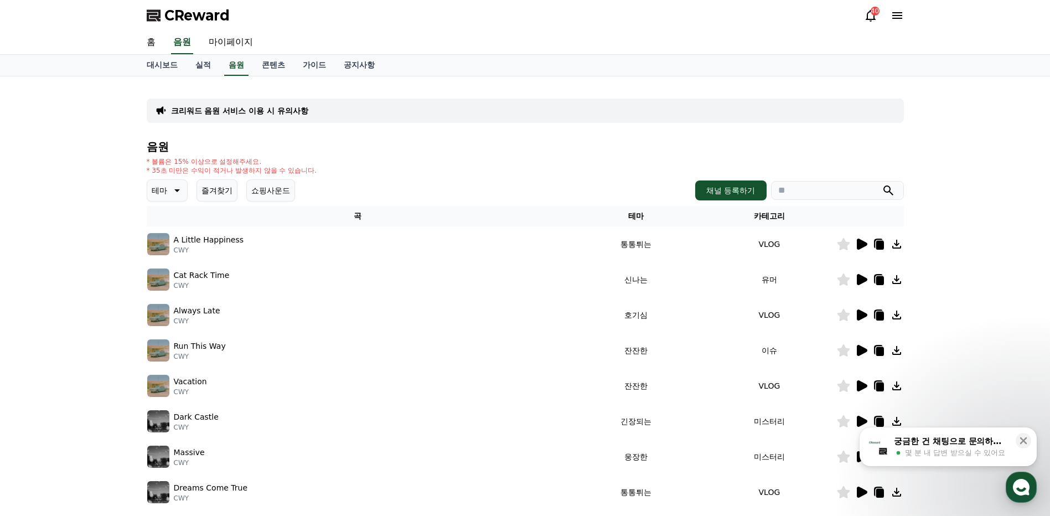 The height and width of the screenshot is (516, 1050). Describe the element at coordinates (271, 190) in the screenshot. I see `button: 쇼핑사운드` at that location.